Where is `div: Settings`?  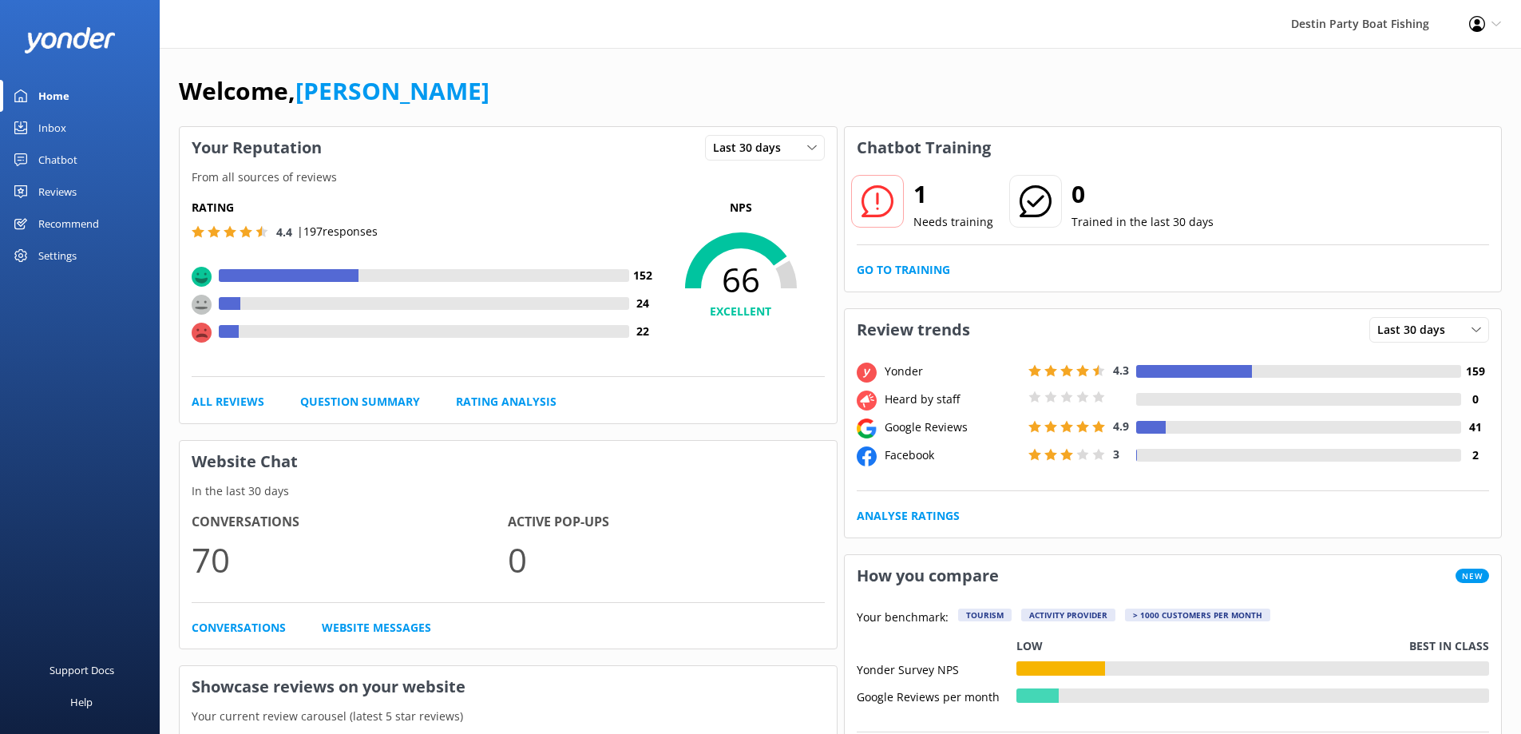
div: Settings is located at coordinates (57, 256).